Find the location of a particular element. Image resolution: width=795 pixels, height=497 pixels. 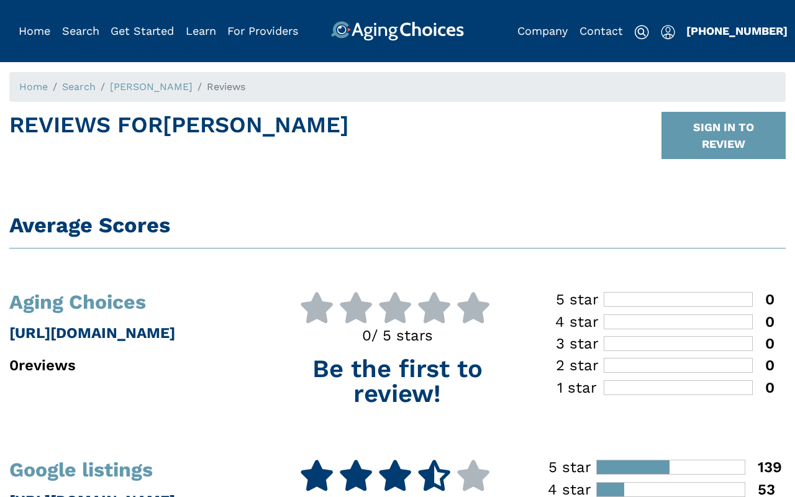

h1: Google listings is located at coordinates (132, 470).